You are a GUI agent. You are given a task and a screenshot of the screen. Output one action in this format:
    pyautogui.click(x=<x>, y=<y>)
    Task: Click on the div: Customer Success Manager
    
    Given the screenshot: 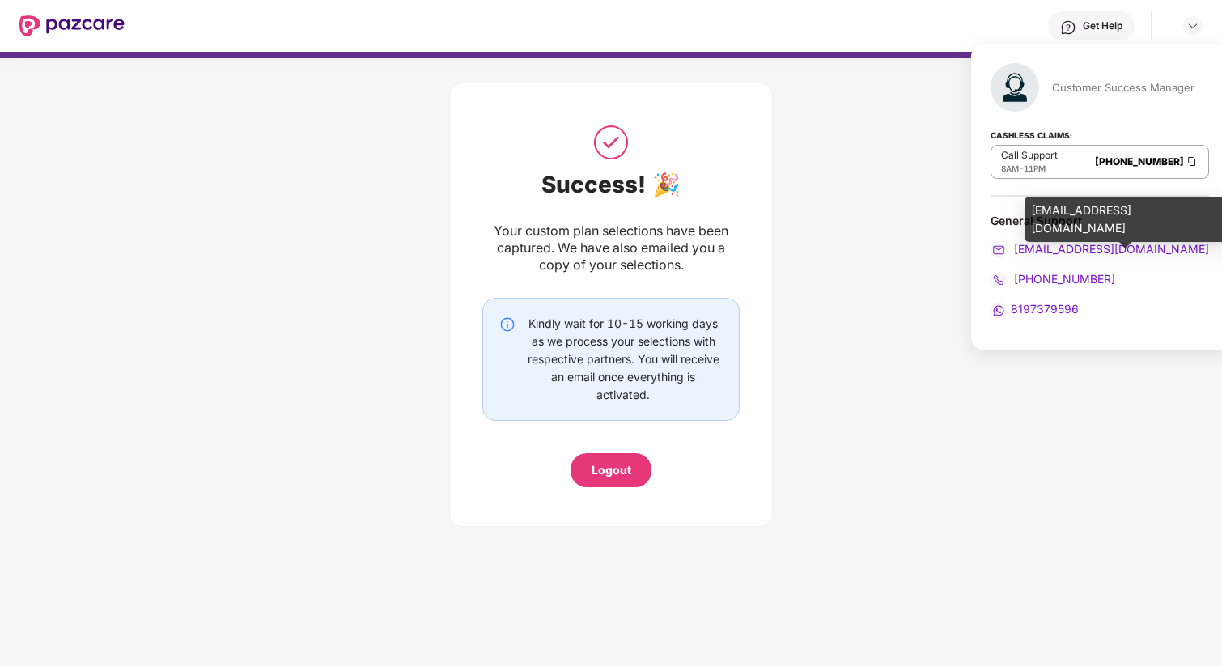 What is the action you would take?
    pyautogui.click(x=1124, y=87)
    